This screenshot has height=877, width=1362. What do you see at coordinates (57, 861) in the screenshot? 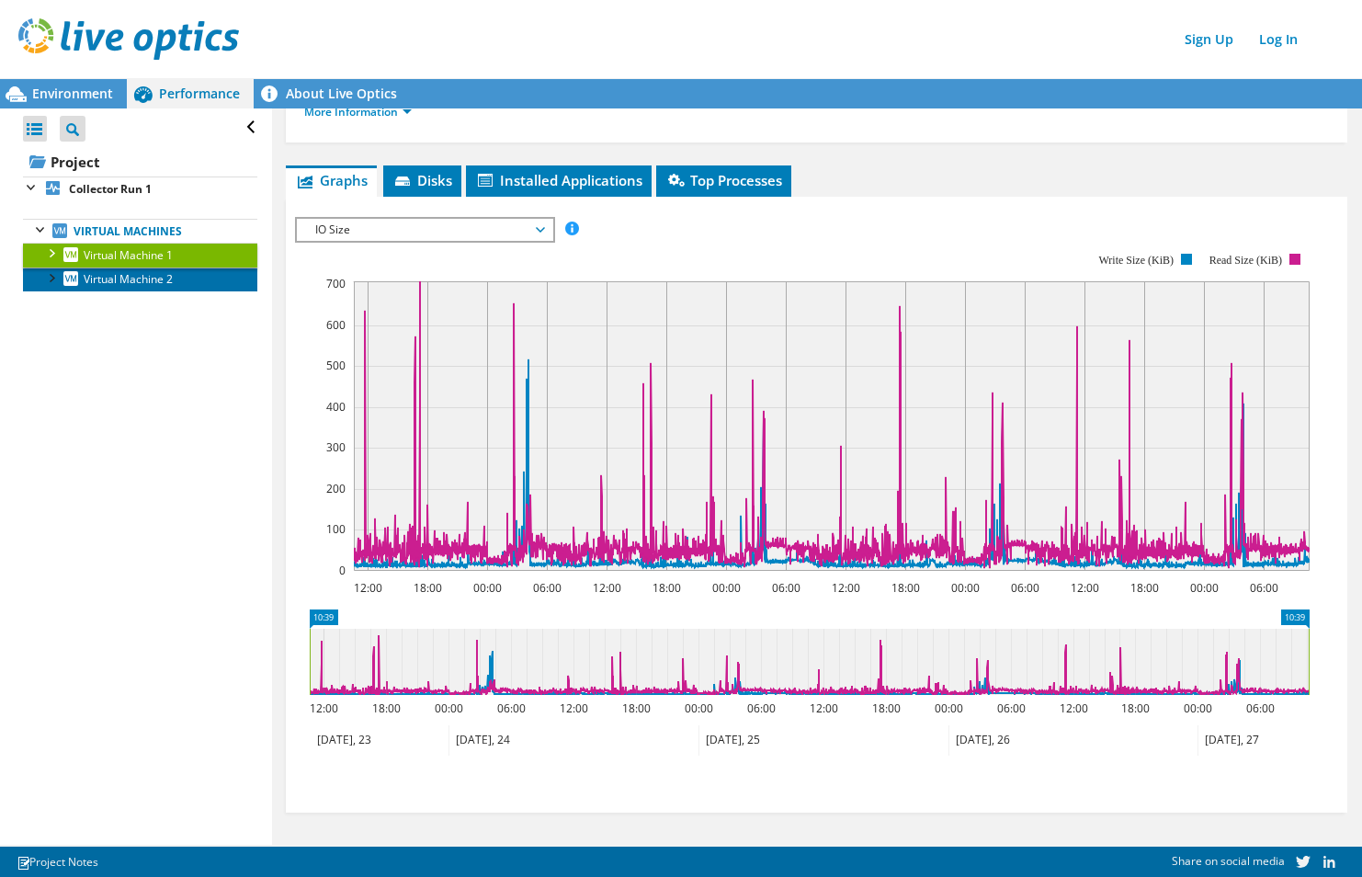
I see `a: Project Notes` at bounding box center [57, 861].